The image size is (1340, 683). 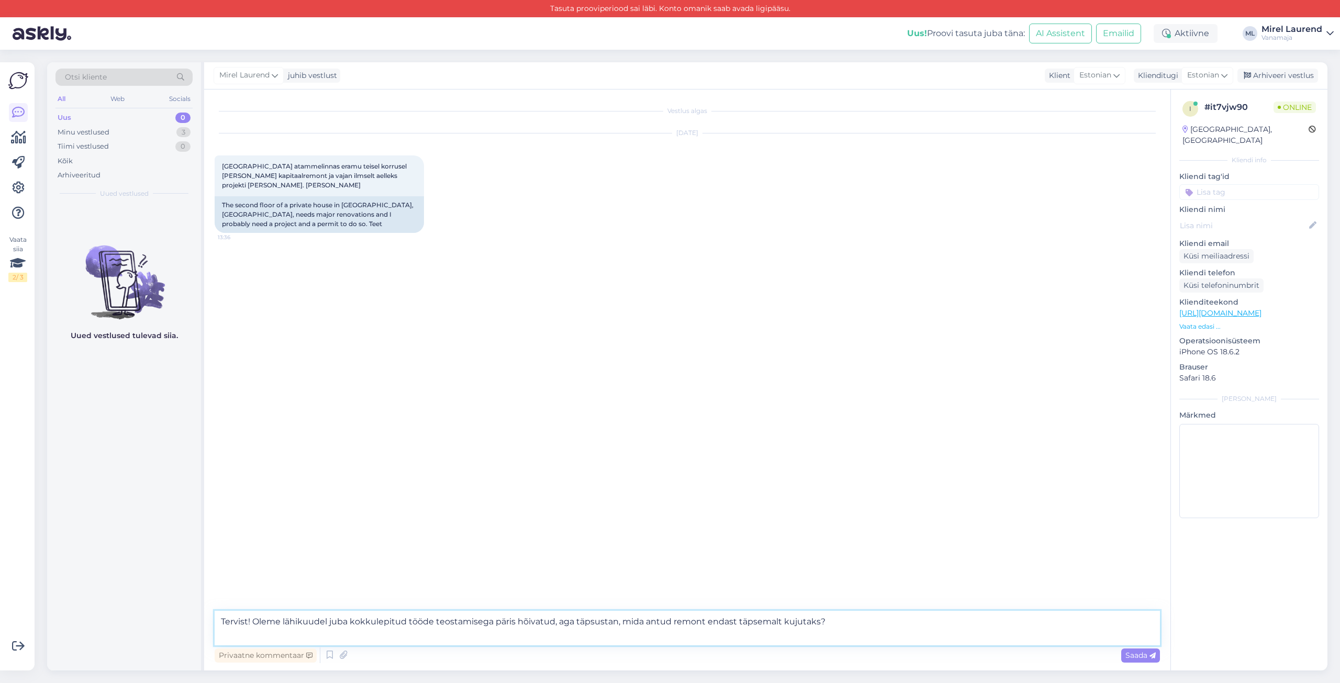 I want to click on div: Kliendi info, so click(x=1248, y=160).